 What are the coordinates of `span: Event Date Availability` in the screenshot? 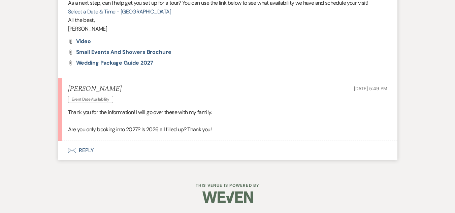 It's located at (91, 99).